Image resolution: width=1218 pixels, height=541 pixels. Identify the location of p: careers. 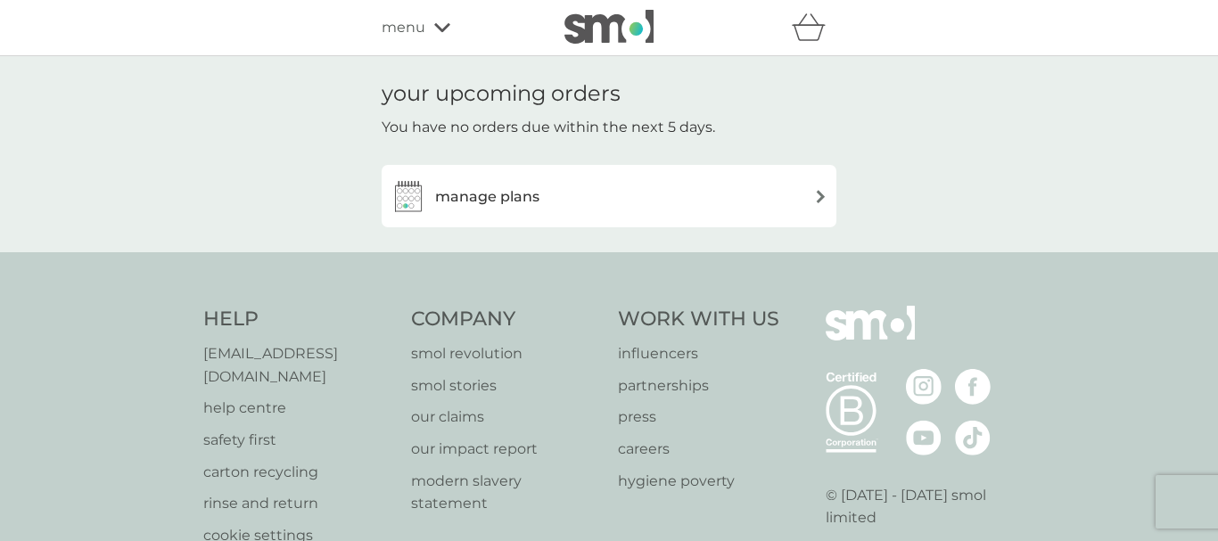
(698, 449).